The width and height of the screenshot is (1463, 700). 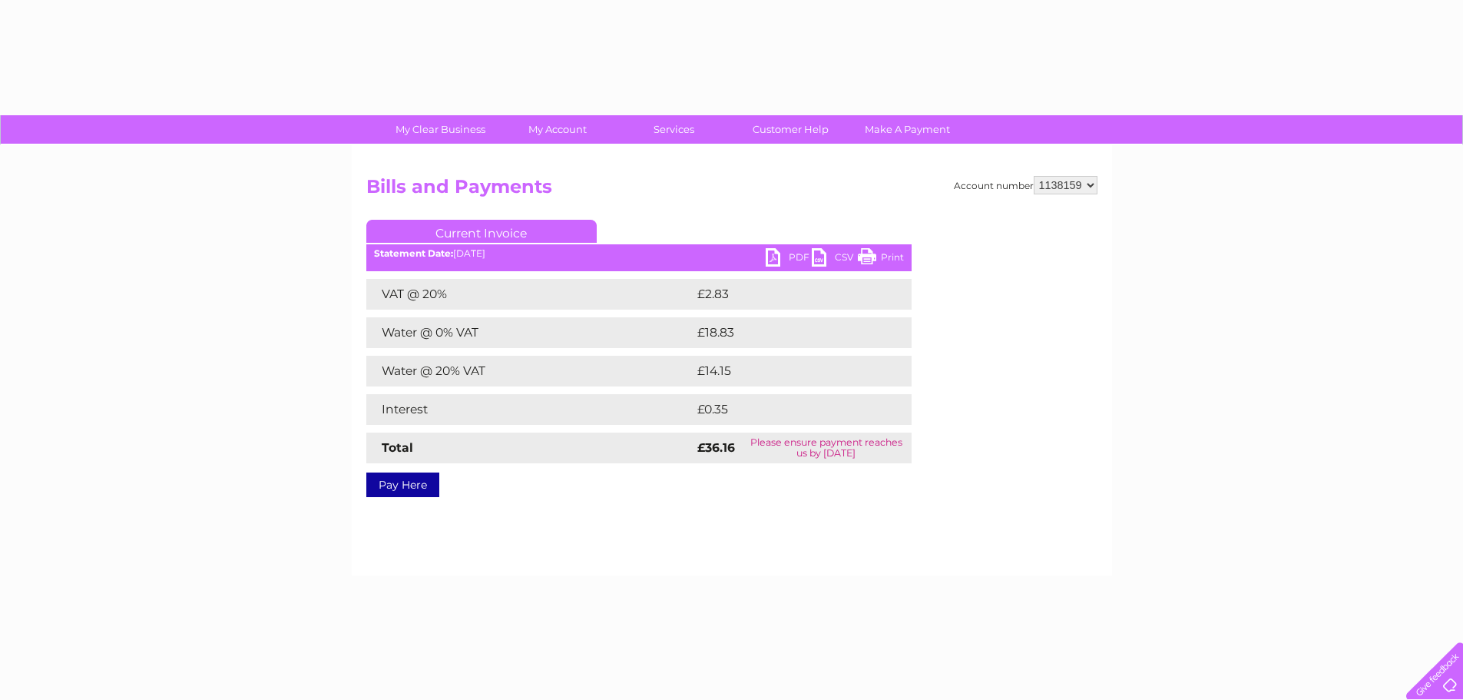 I want to click on a: Services, so click(x=674, y=129).